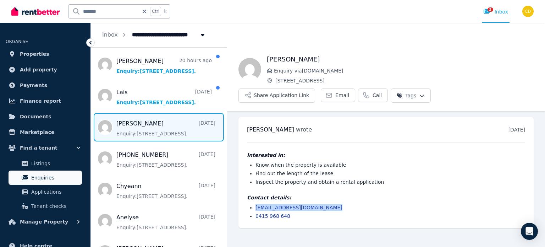 The width and height of the screenshot is (545, 247). I want to click on a: Applications, so click(45, 192).